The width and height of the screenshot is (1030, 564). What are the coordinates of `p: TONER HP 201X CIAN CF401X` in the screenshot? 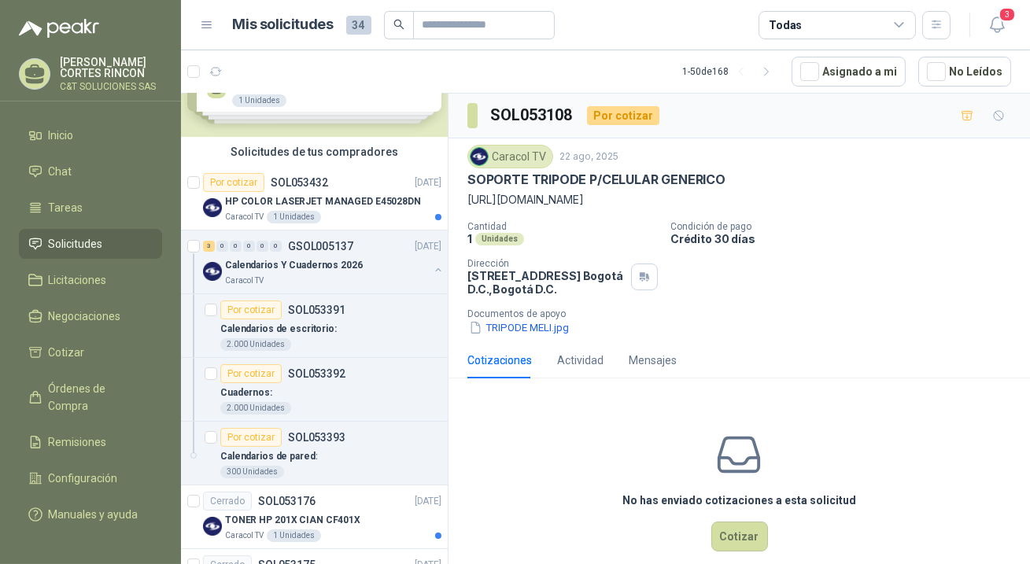 It's located at (293, 520).